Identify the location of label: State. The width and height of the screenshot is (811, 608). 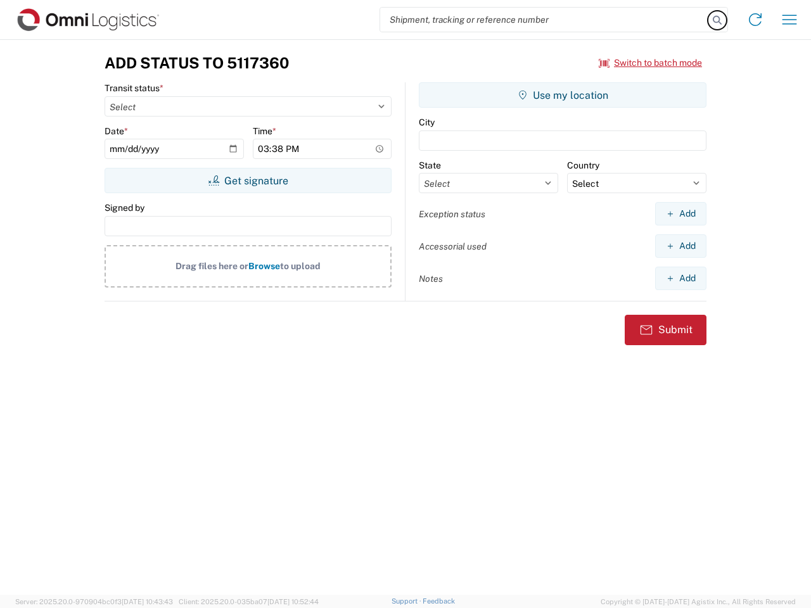
(429, 165).